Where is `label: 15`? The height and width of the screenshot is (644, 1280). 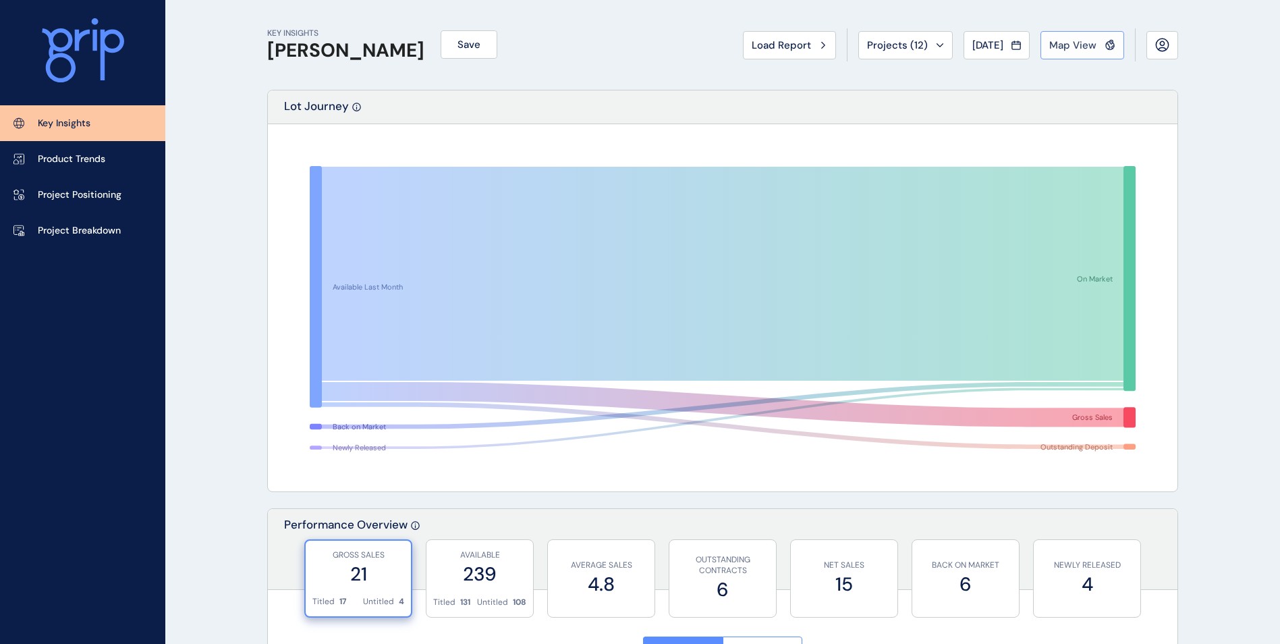
label: 15 is located at coordinates (844, 584).